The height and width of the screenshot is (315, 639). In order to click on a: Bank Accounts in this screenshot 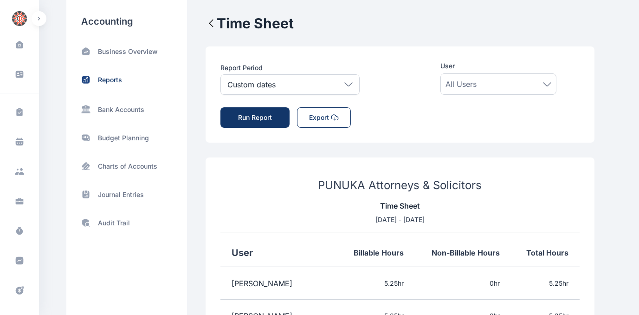, I will do `click(127, 109)`.